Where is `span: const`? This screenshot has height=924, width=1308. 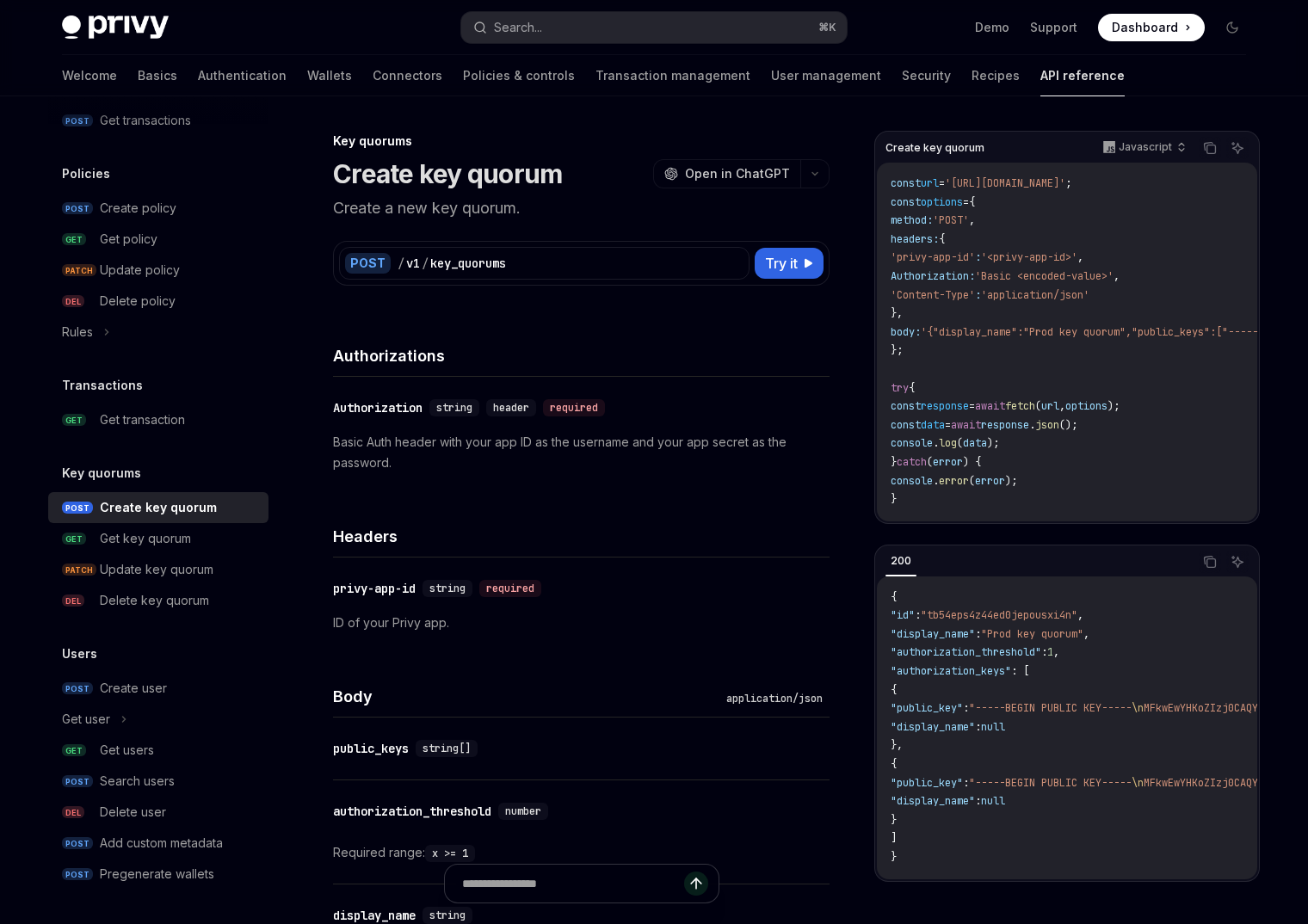
span: const is located at coordinates (905, 425).